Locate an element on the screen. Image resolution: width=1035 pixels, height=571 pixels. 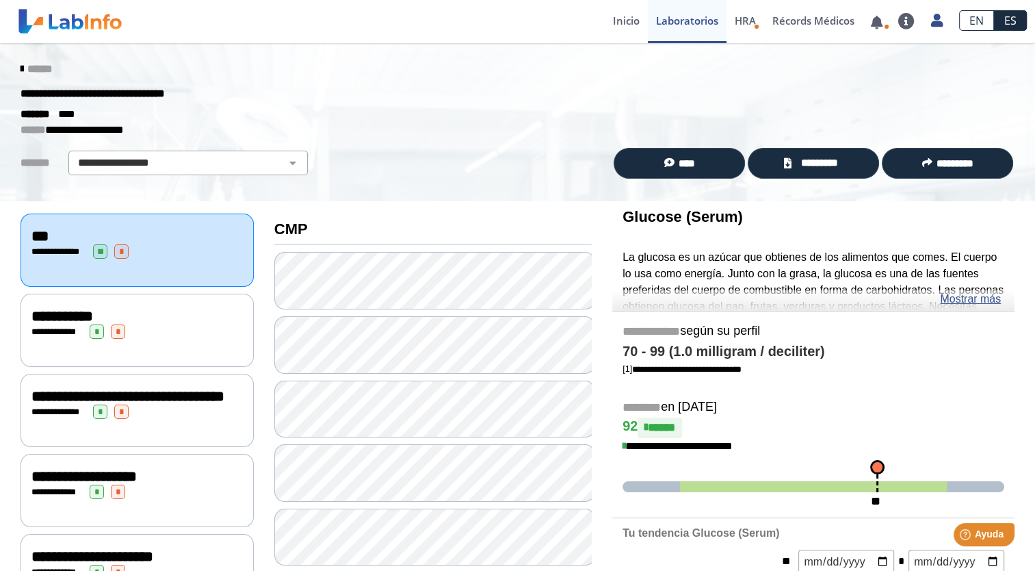
span: Ayuda is located at coordinates (76, 16).